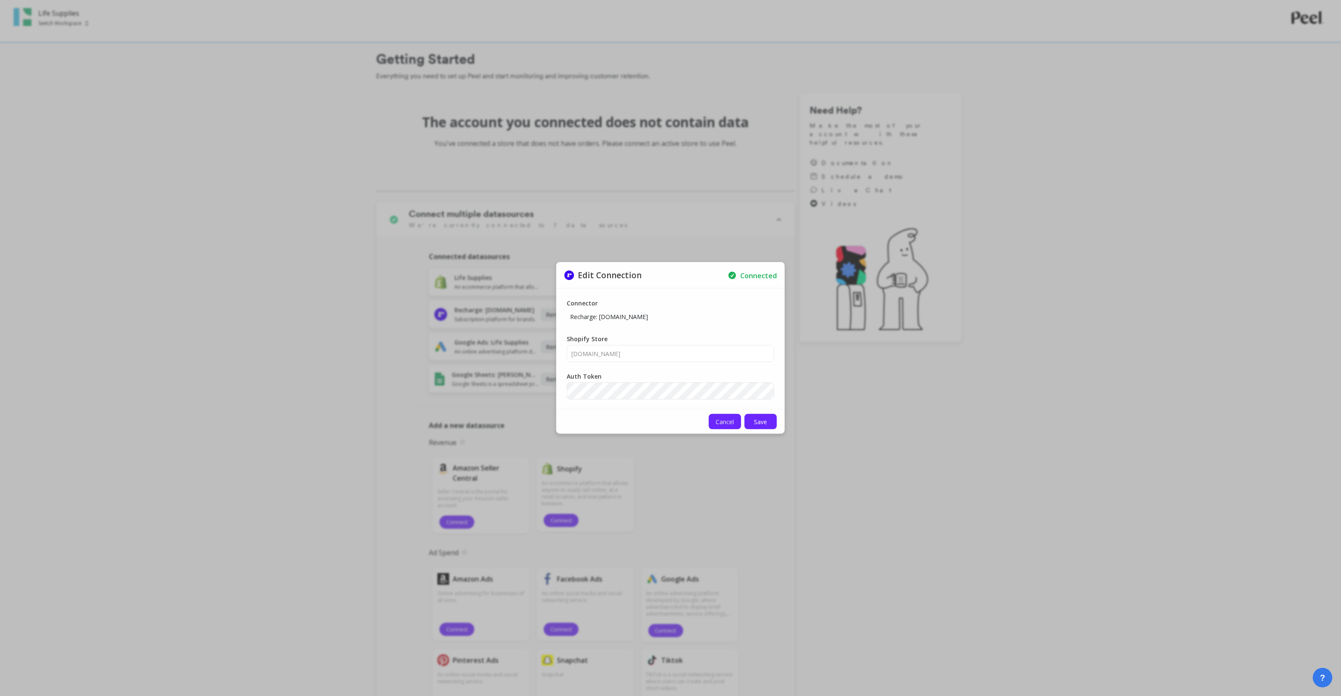 This screenshot has height=696, width=1341. Describe the element at coordinates (569, 275) in the screenshot. I see `img: api.recharge.svg` at that location.